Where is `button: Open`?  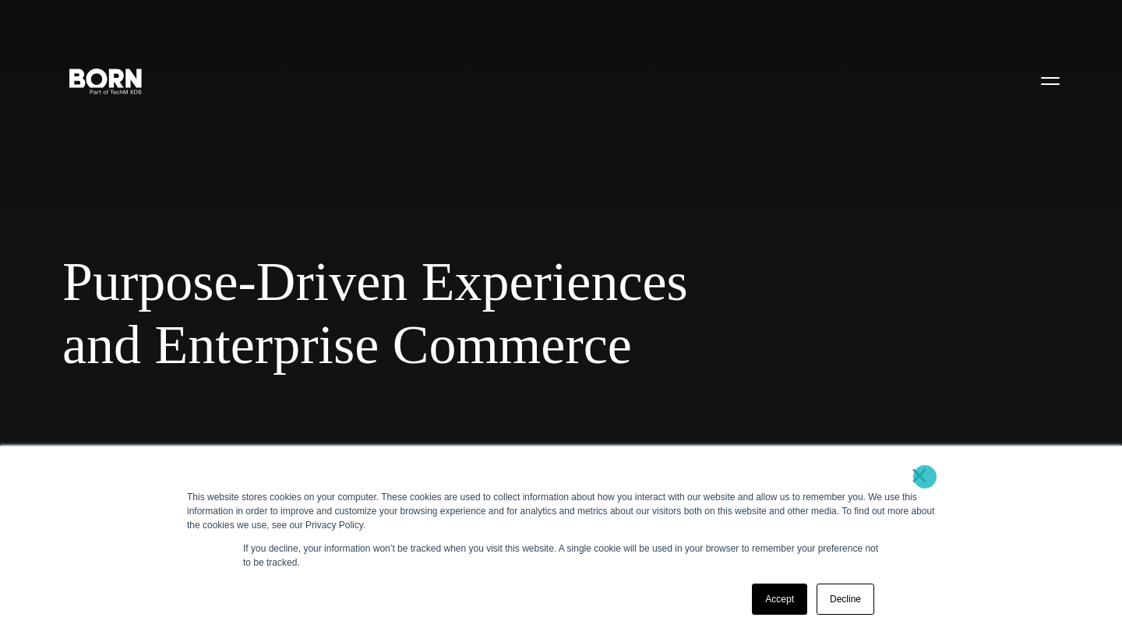
button: Open is located at coordinates (1051, 80).